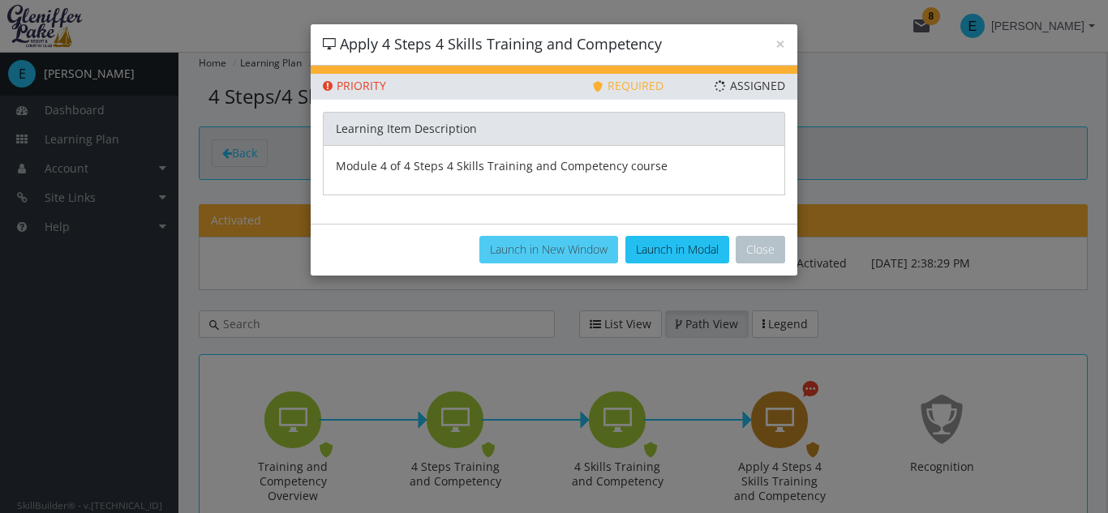  I want to click on button: Launch in Modal, so click(677, 250).